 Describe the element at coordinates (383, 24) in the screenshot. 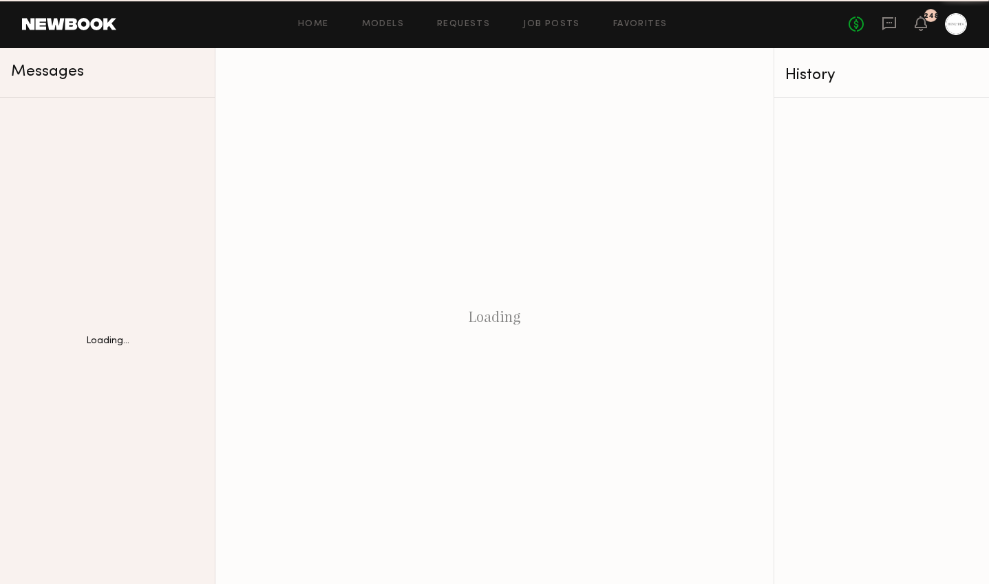

I see `a: Models` at that location.